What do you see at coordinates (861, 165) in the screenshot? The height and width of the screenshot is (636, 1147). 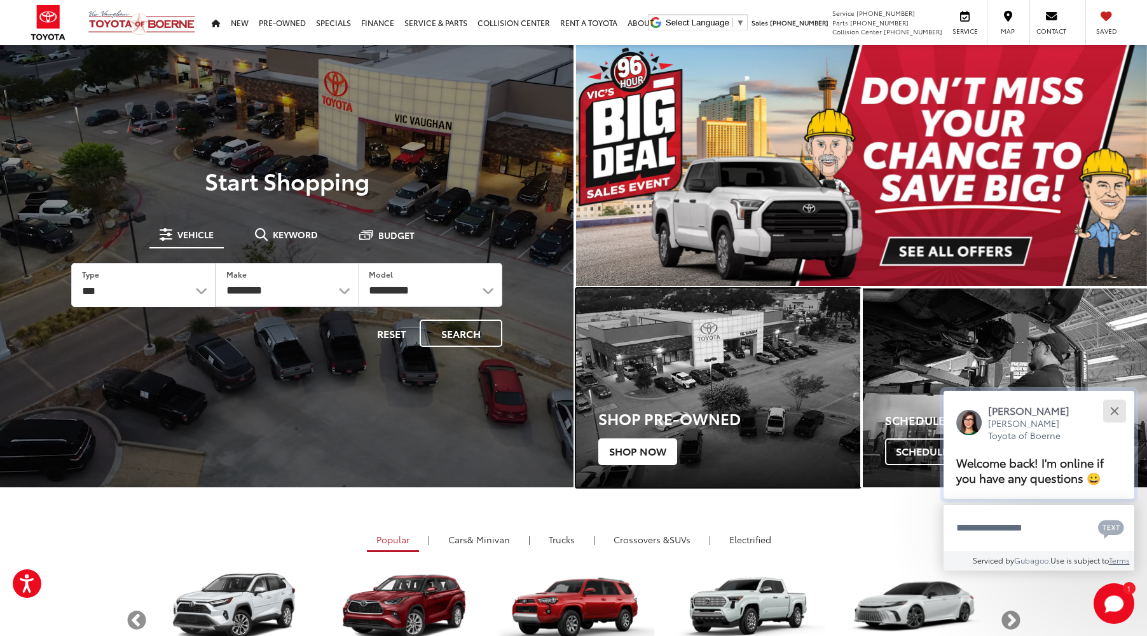 I see `section: Carousel section with vehicle pictures - may contain disclaimers.` at bounding box center [861, 165].